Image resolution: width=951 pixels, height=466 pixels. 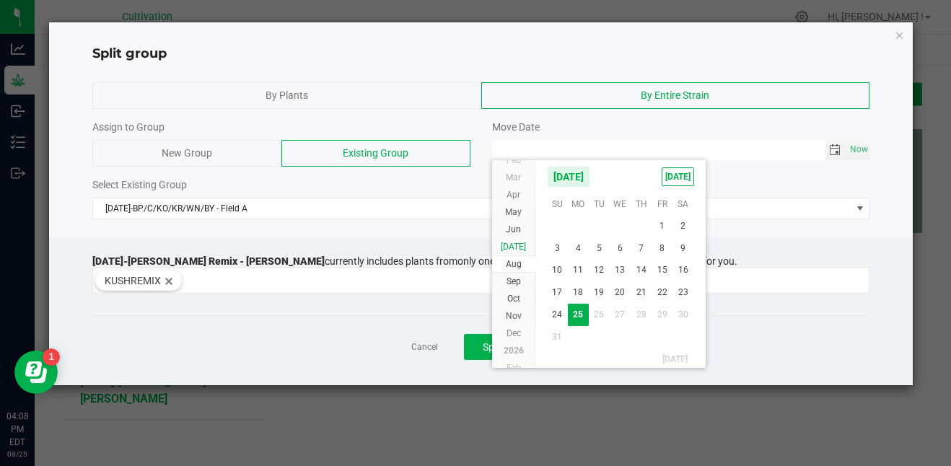 What do you see at coordinates (662, 270) in the screenshot?
I see `span: 15` at bounding box center [662, 270].